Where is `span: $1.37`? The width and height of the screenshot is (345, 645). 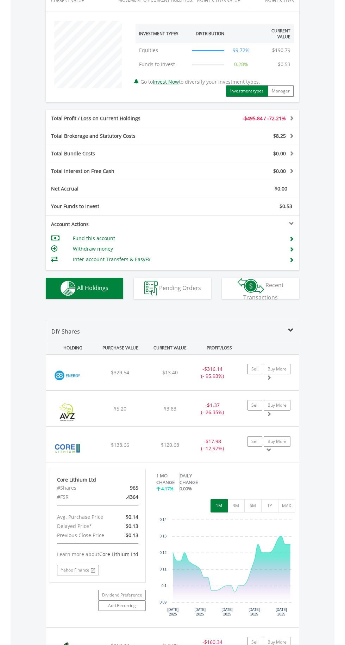
span: $1.37 is located at coordinates (213, 405).